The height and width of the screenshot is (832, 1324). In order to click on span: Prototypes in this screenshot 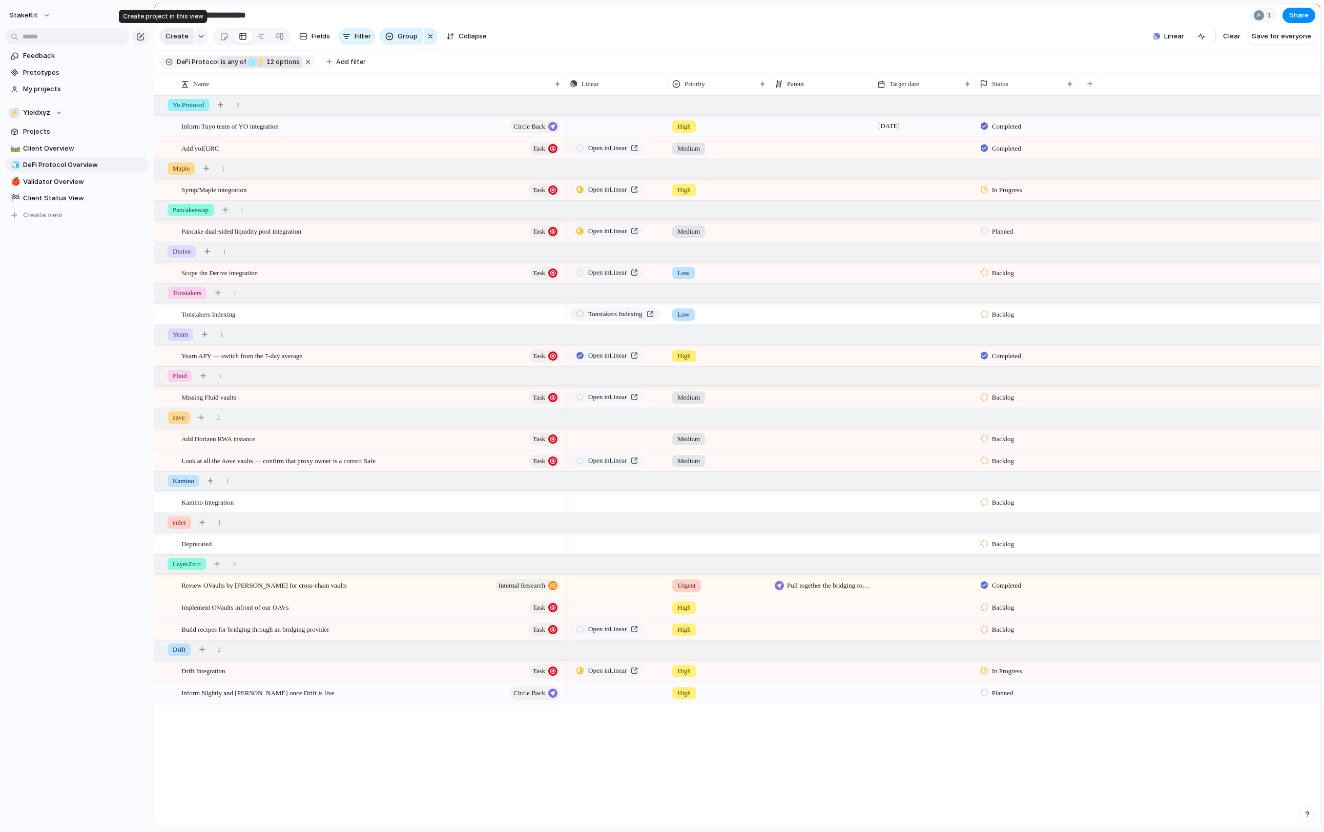, I will do `click(84, 73)`.